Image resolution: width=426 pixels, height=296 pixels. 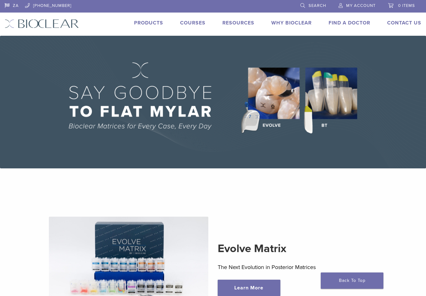 What do you see at coordinates (193, 23) in the screenshot?
I see `a: Courses` at bounding box center [193, 23].